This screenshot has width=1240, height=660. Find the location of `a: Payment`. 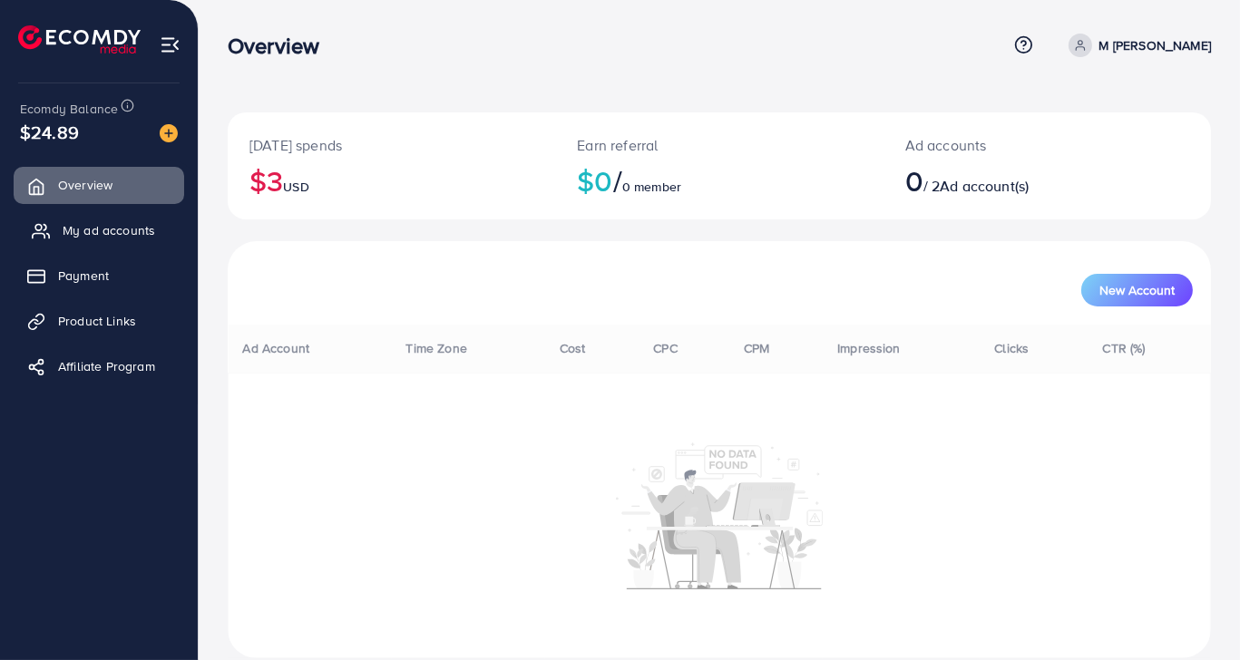

a: Payment is located at coordinates (99, 276).